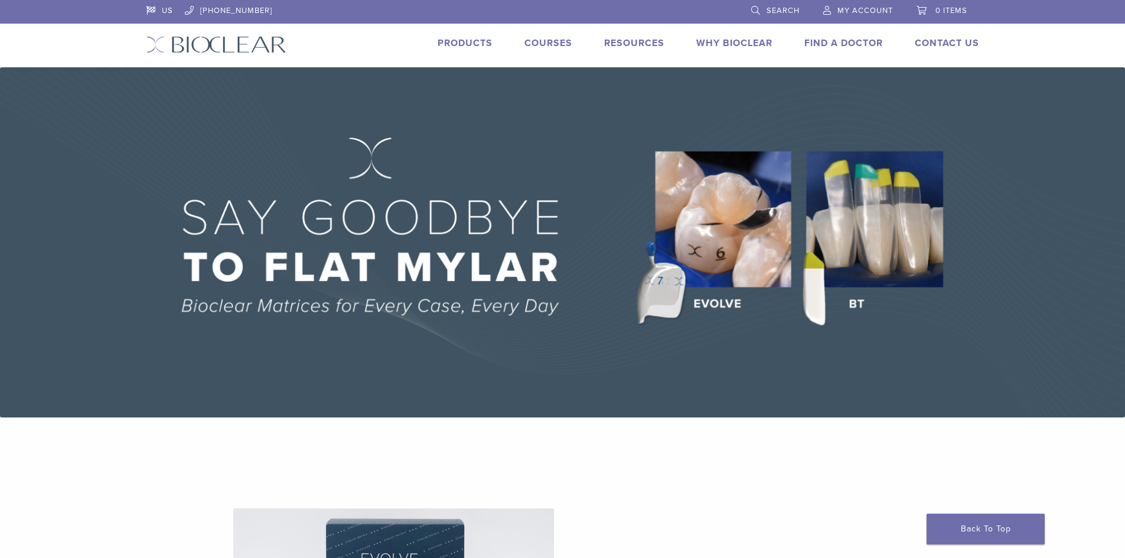  I want to click on a: Products, so click(465, 43).